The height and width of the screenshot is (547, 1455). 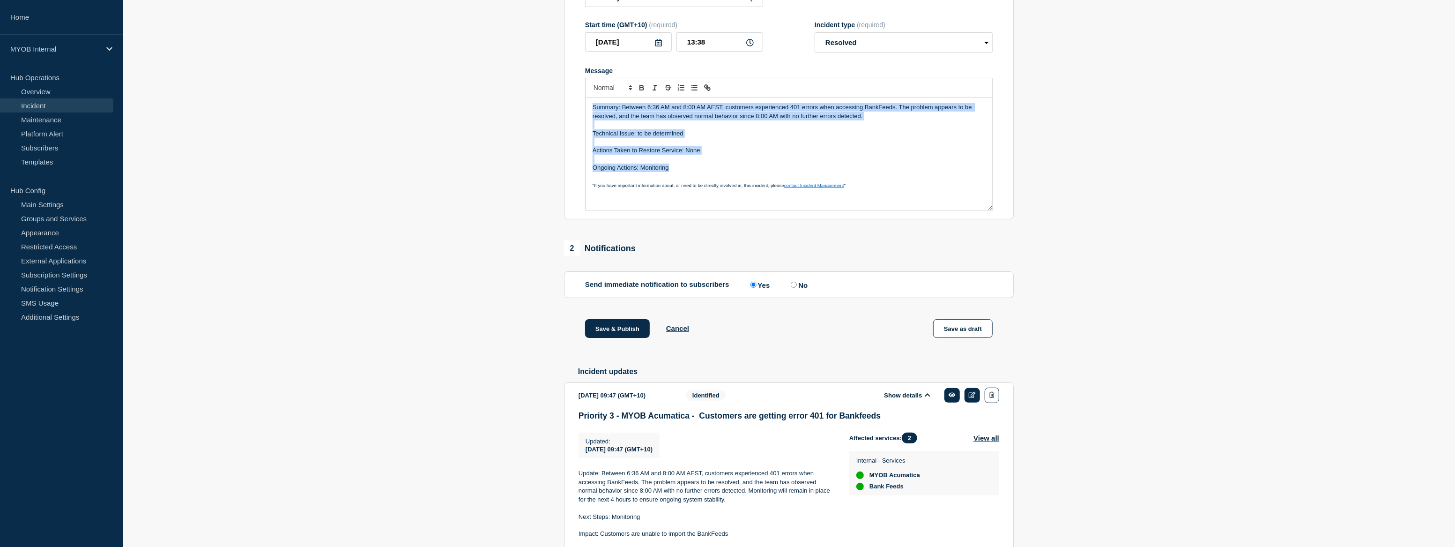 I want to click on select: Incident type, so click(x=904, y=43).